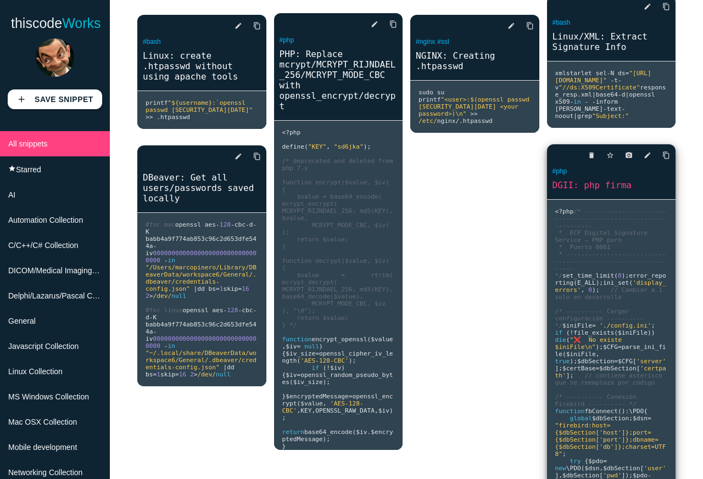 Image resolution: width=703 pixels, height=479 pixels. Describe the element at coordinates (597, 401) in the screenshot. I see `span: /* ---------- Conexión Firebird ---------- */` at that location.